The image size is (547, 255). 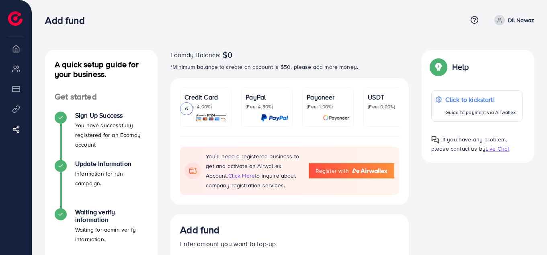 I want to click on span: Ecomdy Balance:, so click(x=195, y=55).